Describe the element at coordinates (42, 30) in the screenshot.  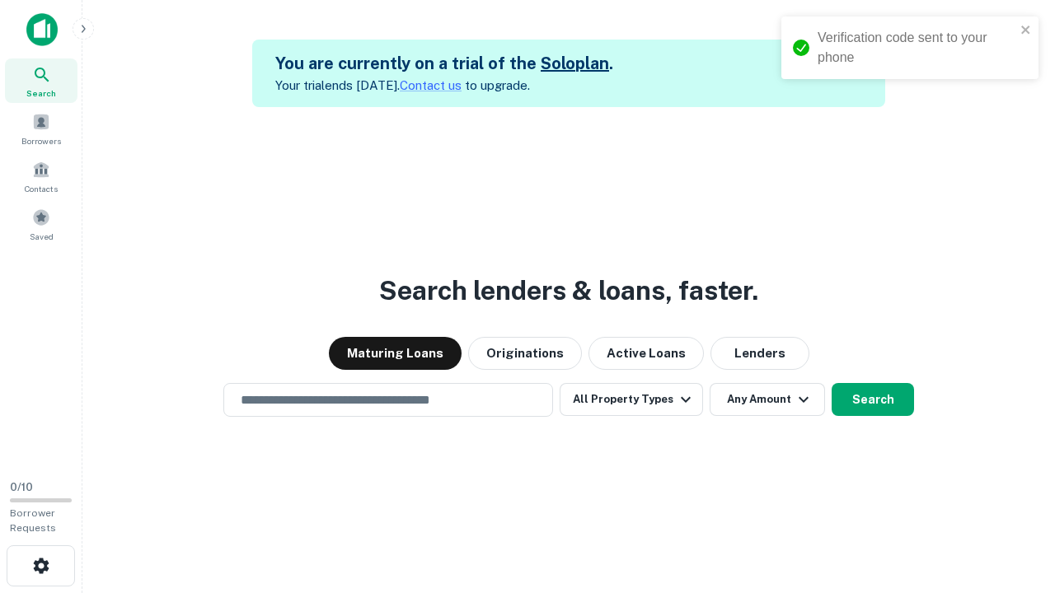
I see `img: capitalize-icon.png` at that location.